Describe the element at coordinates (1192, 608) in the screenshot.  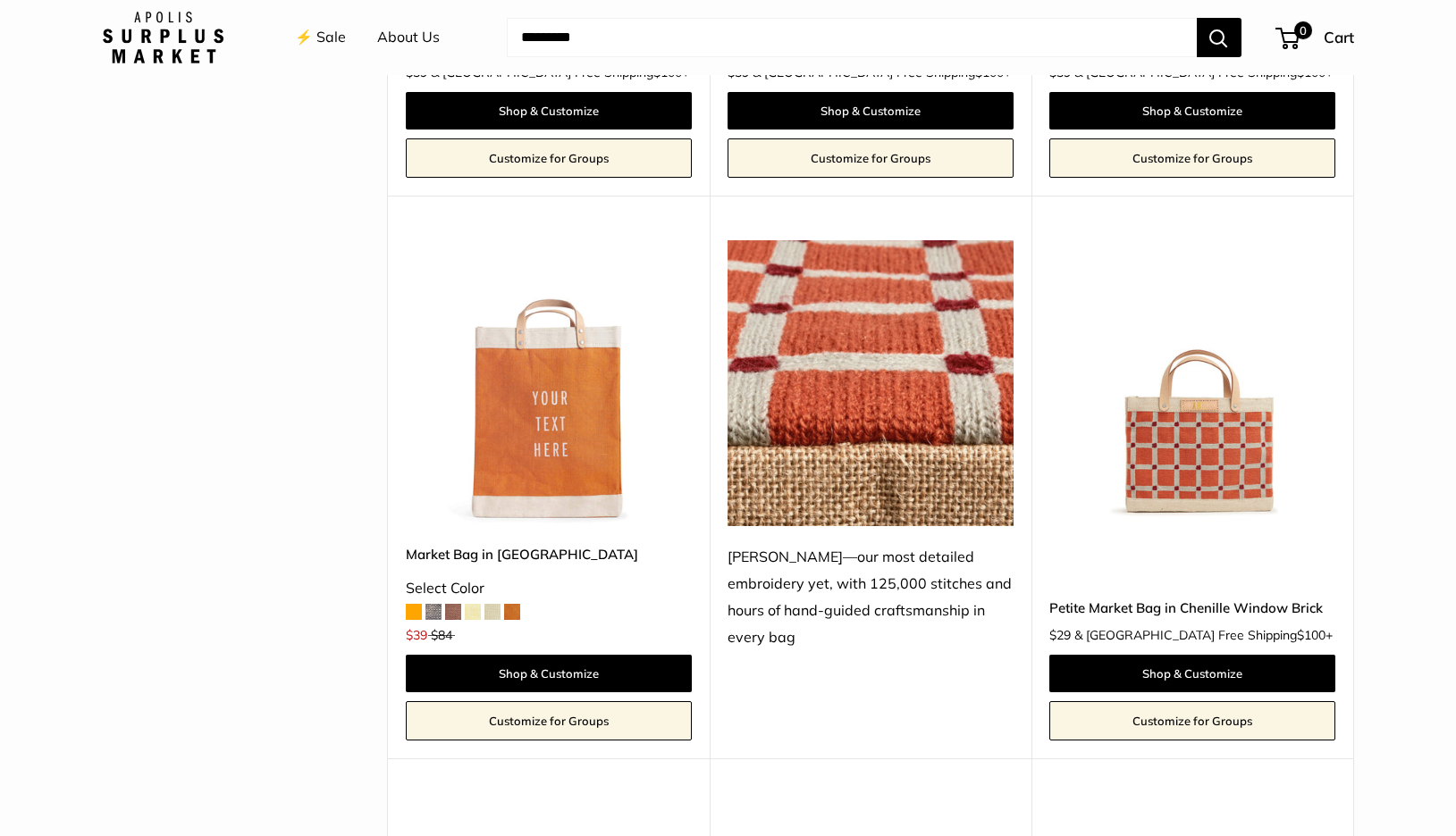
I see `a: Petite Market Bag in Chenille Window Brick` at that location.